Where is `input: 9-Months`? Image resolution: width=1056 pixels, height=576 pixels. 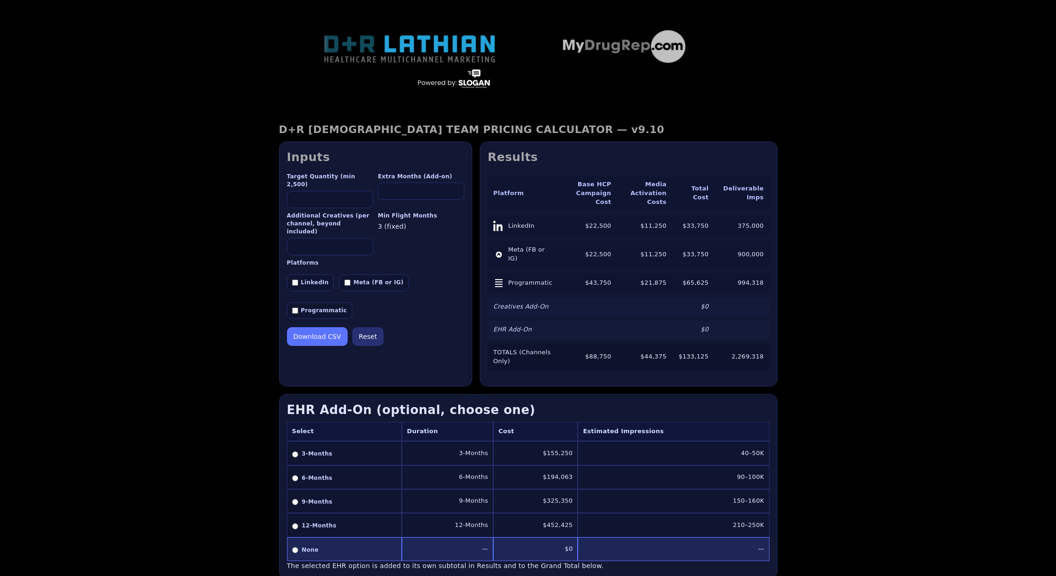 input: 9-Months is located at coordinates (295, 502).